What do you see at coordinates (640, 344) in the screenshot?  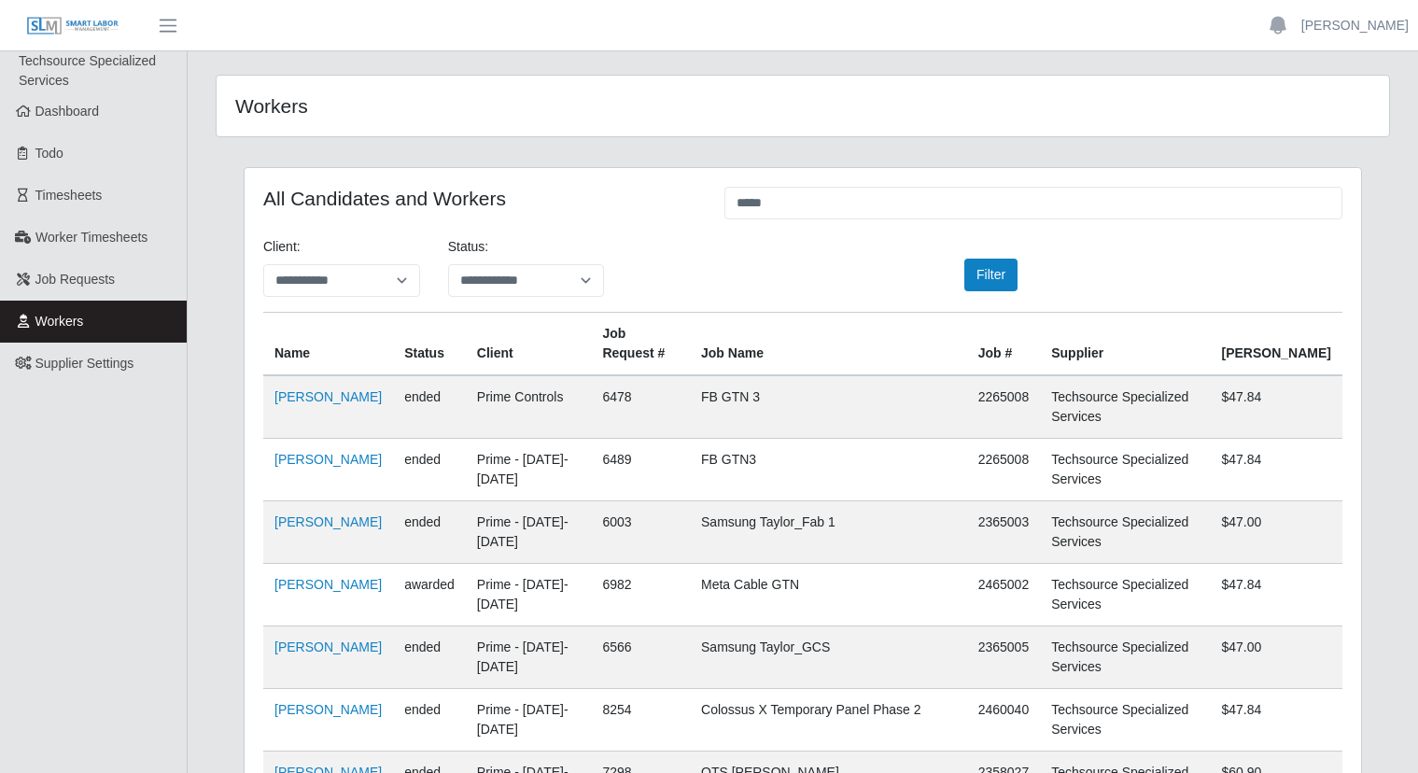 I see `th: Job Request #` at bounding box center [640, 344].